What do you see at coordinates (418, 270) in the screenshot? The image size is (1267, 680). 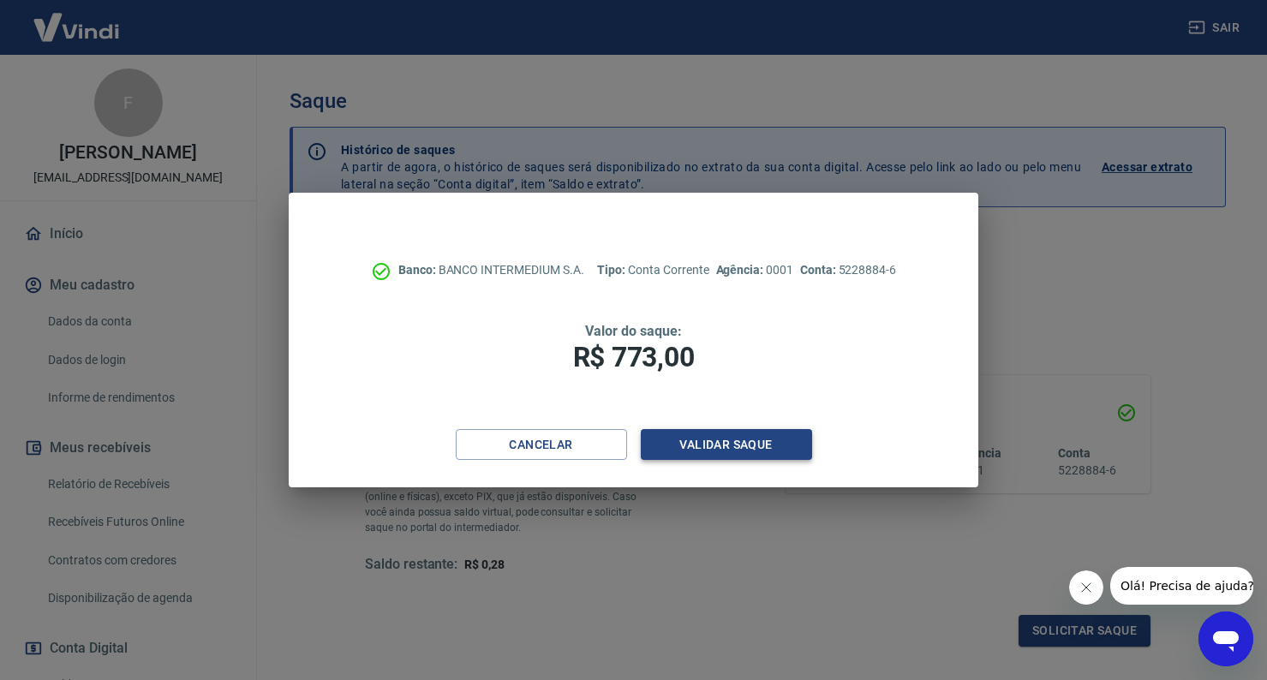 I see `span: Banco:` at bounding box center [418, 270].